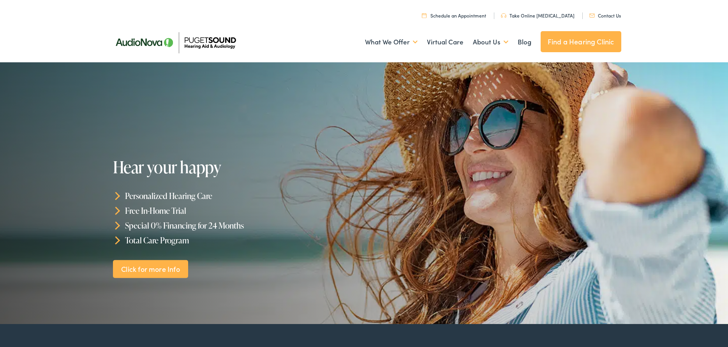 This screenshot has height=347, width=728. Describe the element at coordinates (454, 15) in the screenshot. I see `a: Schedule an Appointment` at that location.